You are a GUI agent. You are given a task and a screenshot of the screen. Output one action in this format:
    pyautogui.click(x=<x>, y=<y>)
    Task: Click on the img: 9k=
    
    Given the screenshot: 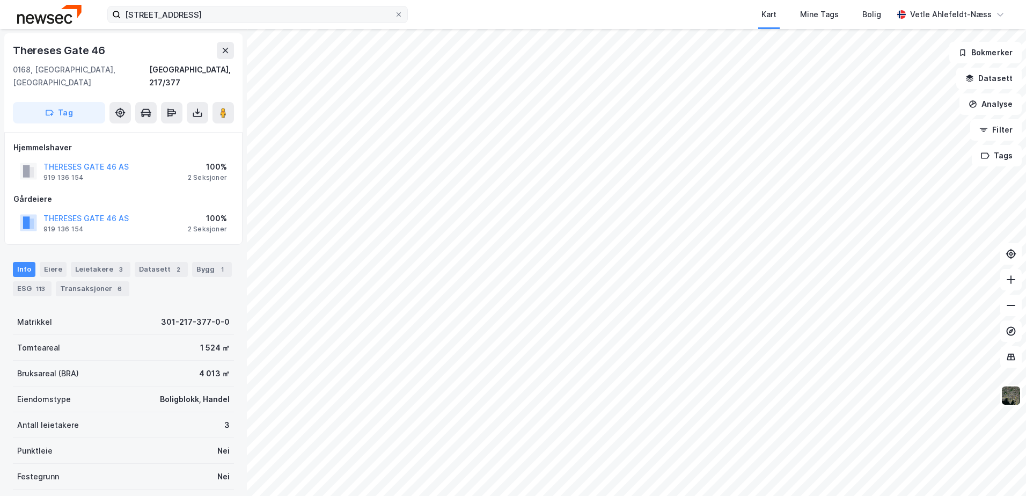 What is the action you would take?
    pyautogui.click(x=1011, y=396)
    